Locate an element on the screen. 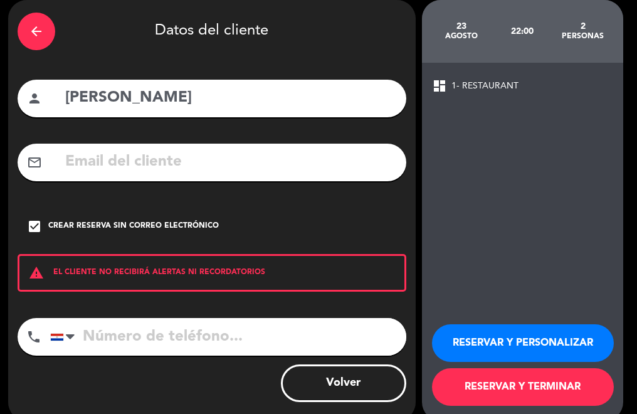 This screenshot has width=637, height=414. input: Número de teléfono... is located at coordinates (228, 337).